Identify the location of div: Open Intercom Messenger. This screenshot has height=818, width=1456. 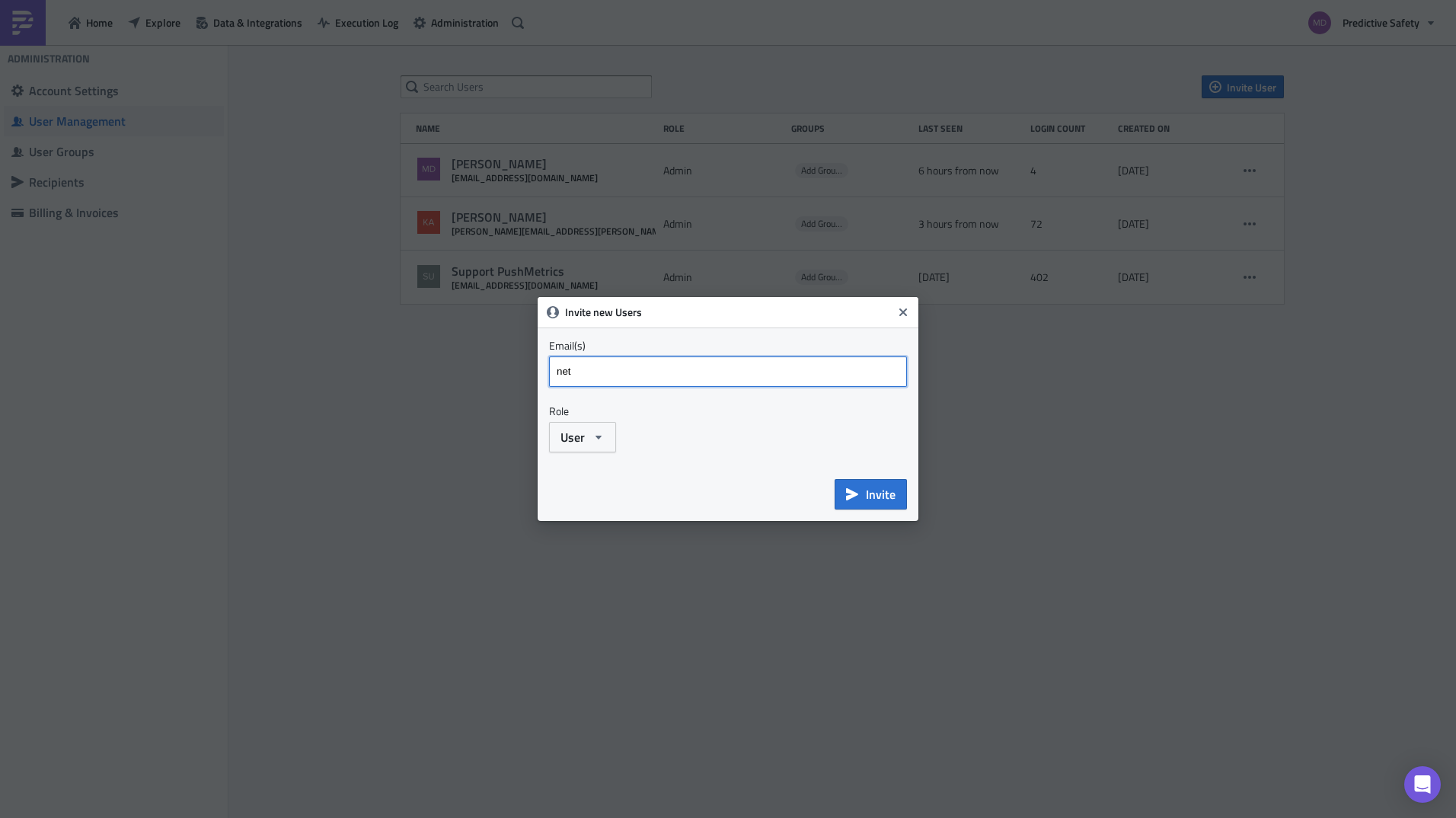
(1423, 784).